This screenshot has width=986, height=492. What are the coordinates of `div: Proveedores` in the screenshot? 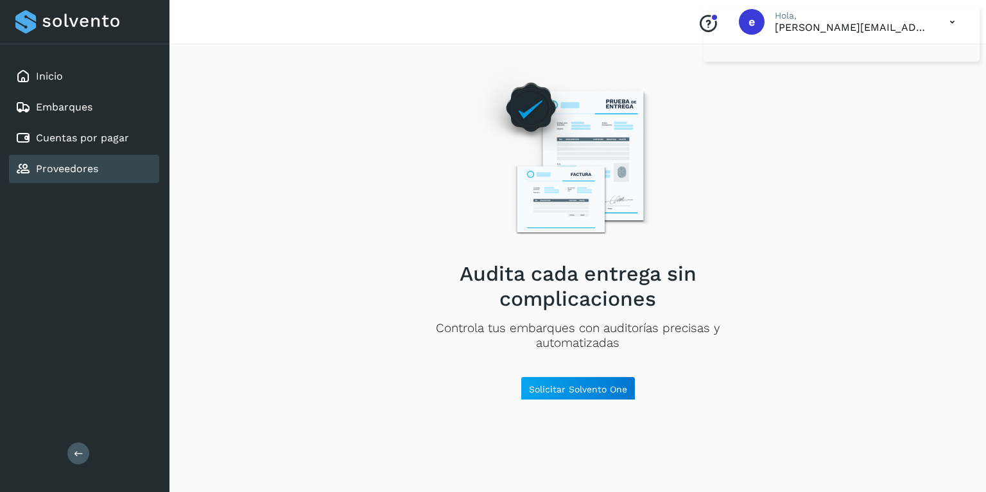 It's located at (84, 169).